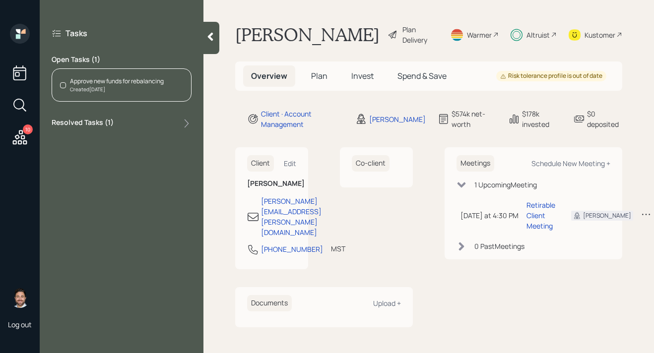 The image size is (654, 353). Describe the element at coordinates (20, 298) in the screenshot. I see `img: michael-russo-headshot.png` at that location.